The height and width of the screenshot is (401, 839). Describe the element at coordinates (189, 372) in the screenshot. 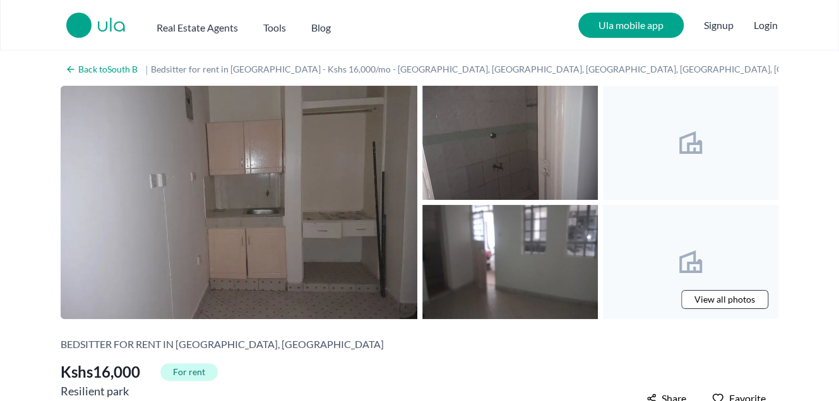

I see `span: For rent` at that location.